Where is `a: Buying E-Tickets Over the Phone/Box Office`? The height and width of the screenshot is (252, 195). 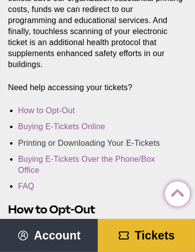
a: Buying E-Tickets Over the Phone/Box Office is located at coordinates (87, 164).